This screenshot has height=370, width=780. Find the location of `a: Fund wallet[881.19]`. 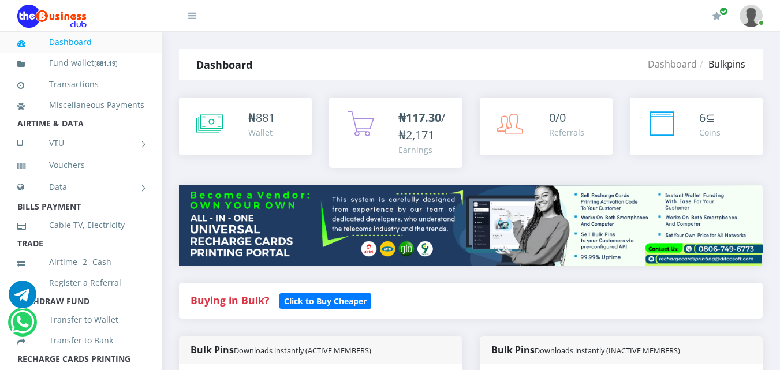

a: Fund wallet[881.19] is located at coordinates (81, 63).